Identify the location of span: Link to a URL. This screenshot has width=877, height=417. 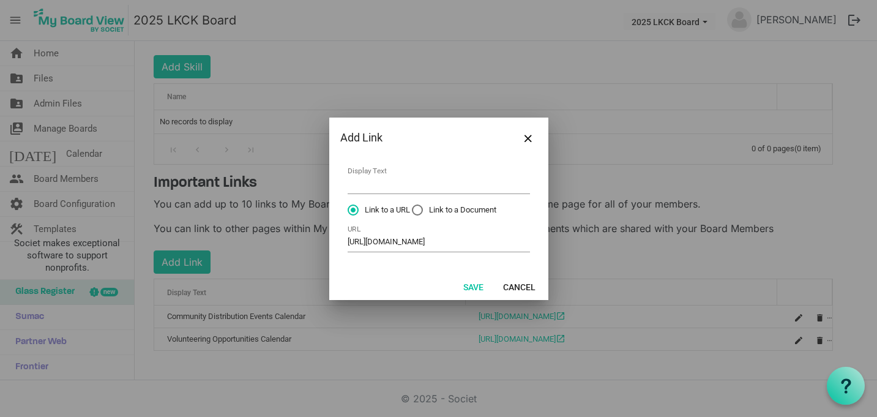
(379, 210).